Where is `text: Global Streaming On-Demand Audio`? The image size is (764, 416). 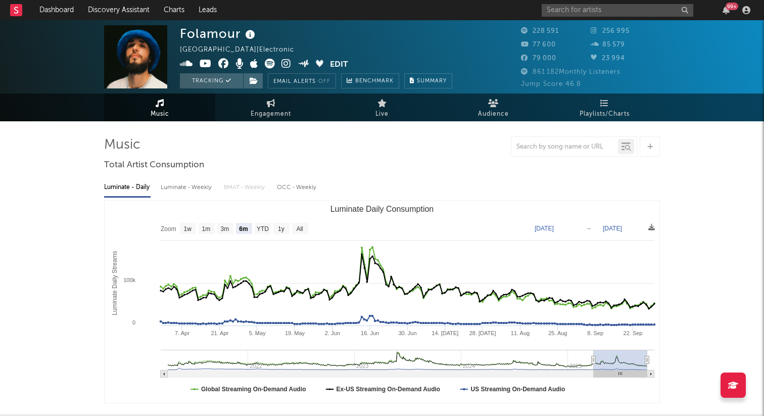 text: Global Streaming On-Demand Audio is located at coordinates (254, 389).